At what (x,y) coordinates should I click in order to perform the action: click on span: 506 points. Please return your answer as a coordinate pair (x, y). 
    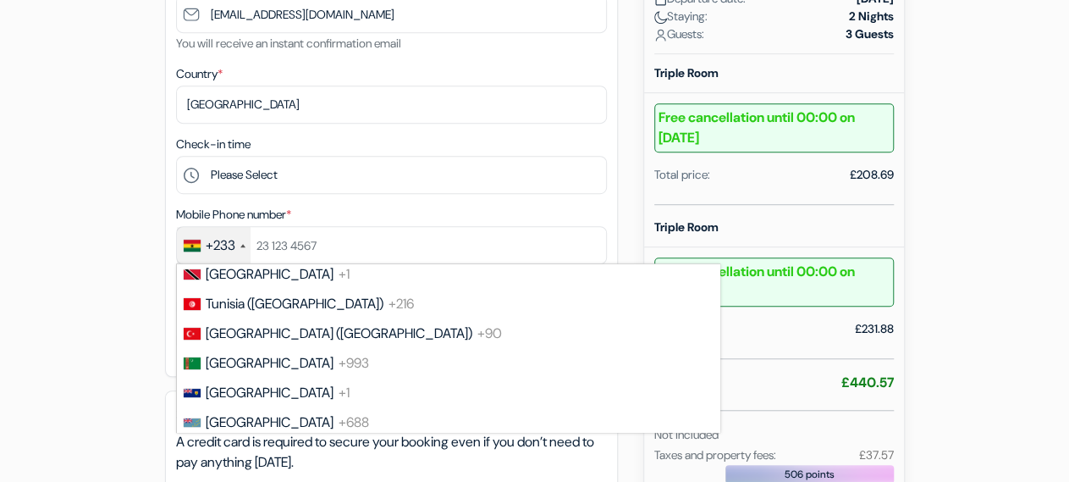
    Looking at the image, I should click on (809, 474).